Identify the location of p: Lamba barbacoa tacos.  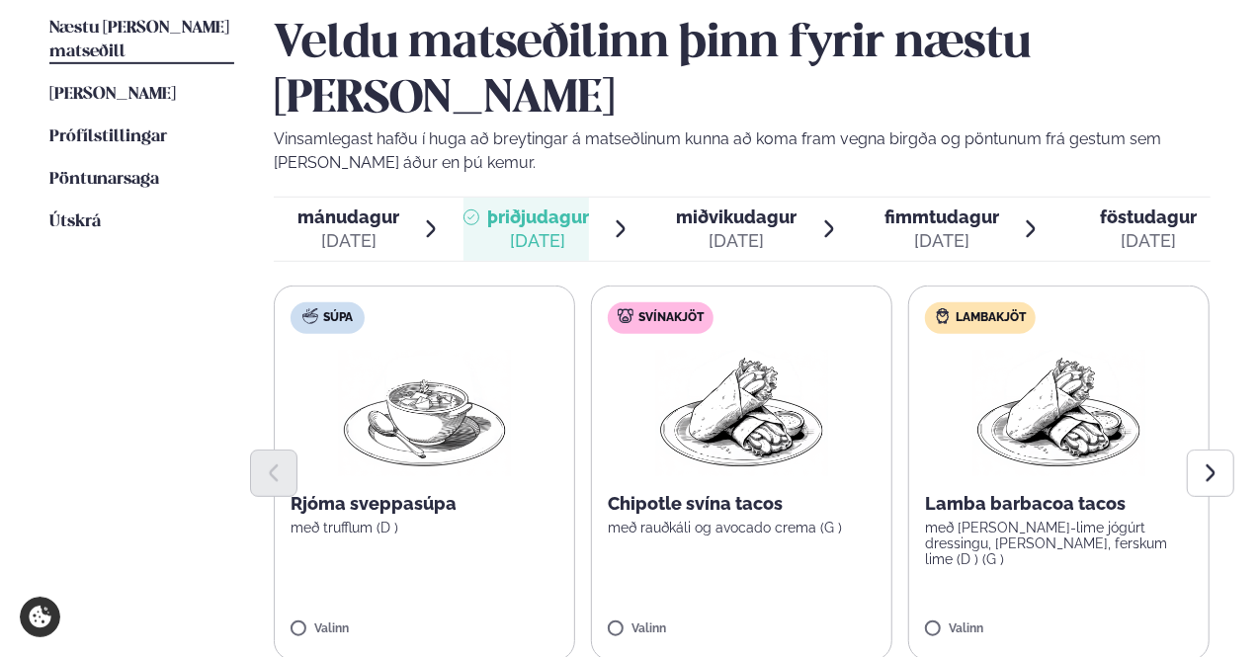
(1058, 504).